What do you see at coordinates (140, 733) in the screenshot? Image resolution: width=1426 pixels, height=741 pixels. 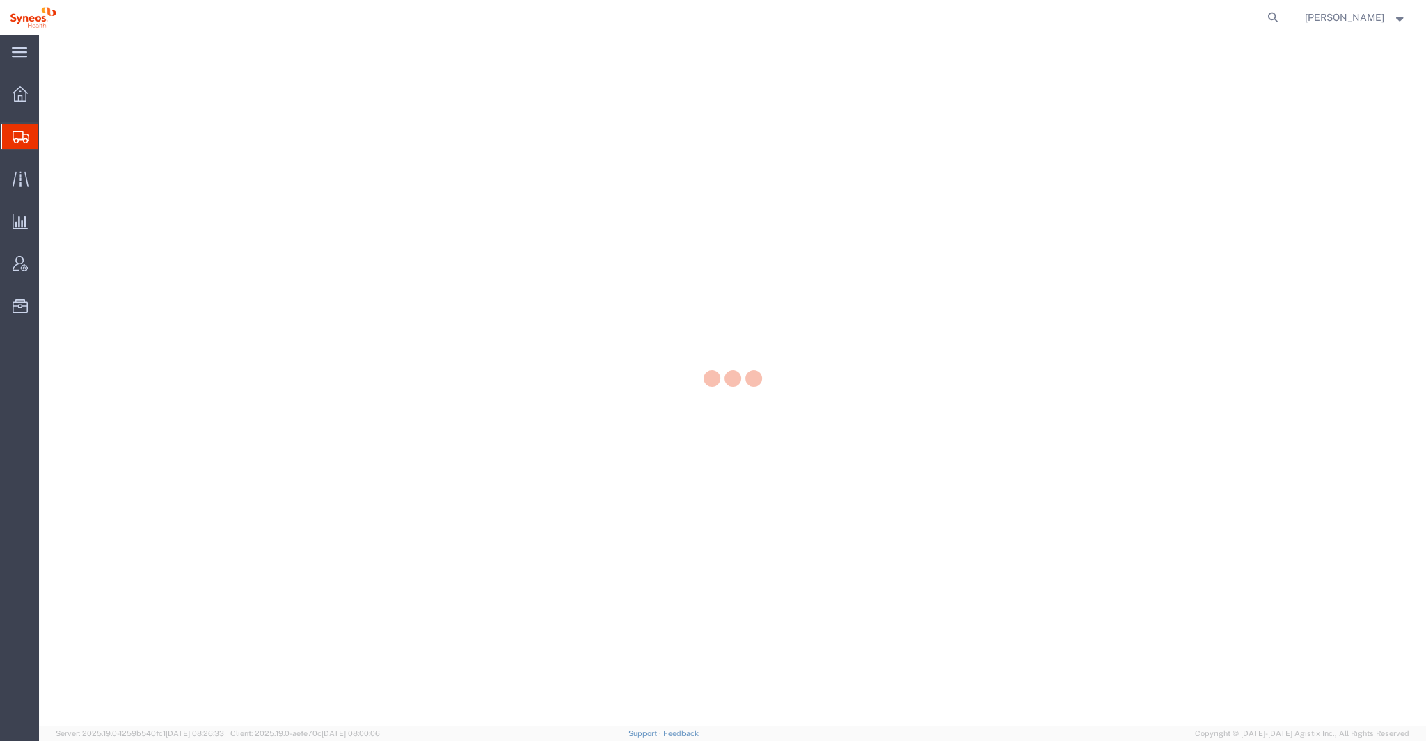 I see `span: Server: 2025.19.0-1259b540fc1` at bounding box center [140, 733].